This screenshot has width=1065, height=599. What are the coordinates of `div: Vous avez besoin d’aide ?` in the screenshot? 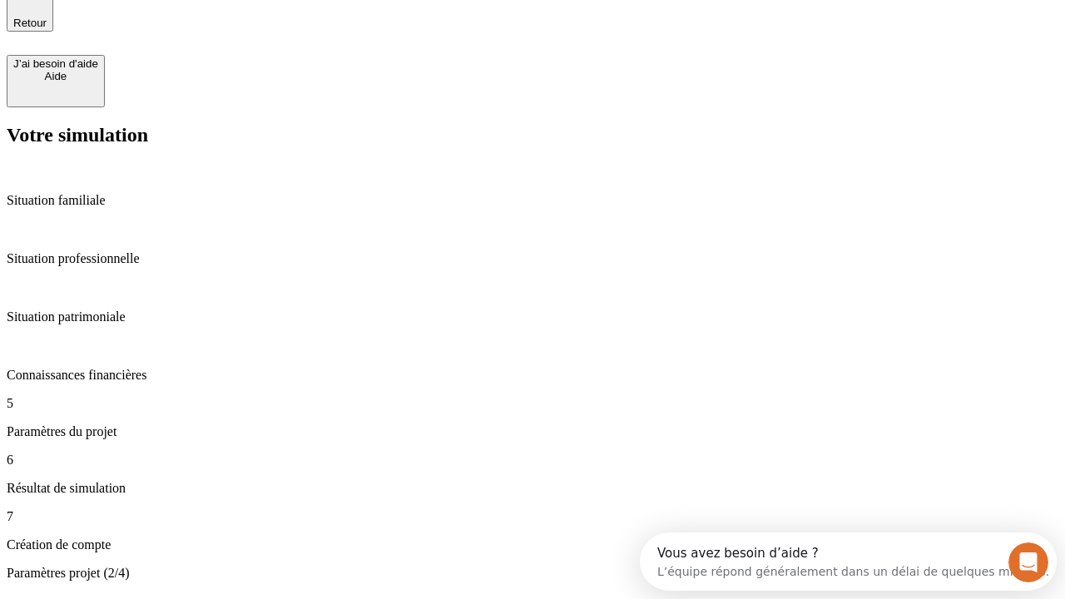 It's located at (213, 21).